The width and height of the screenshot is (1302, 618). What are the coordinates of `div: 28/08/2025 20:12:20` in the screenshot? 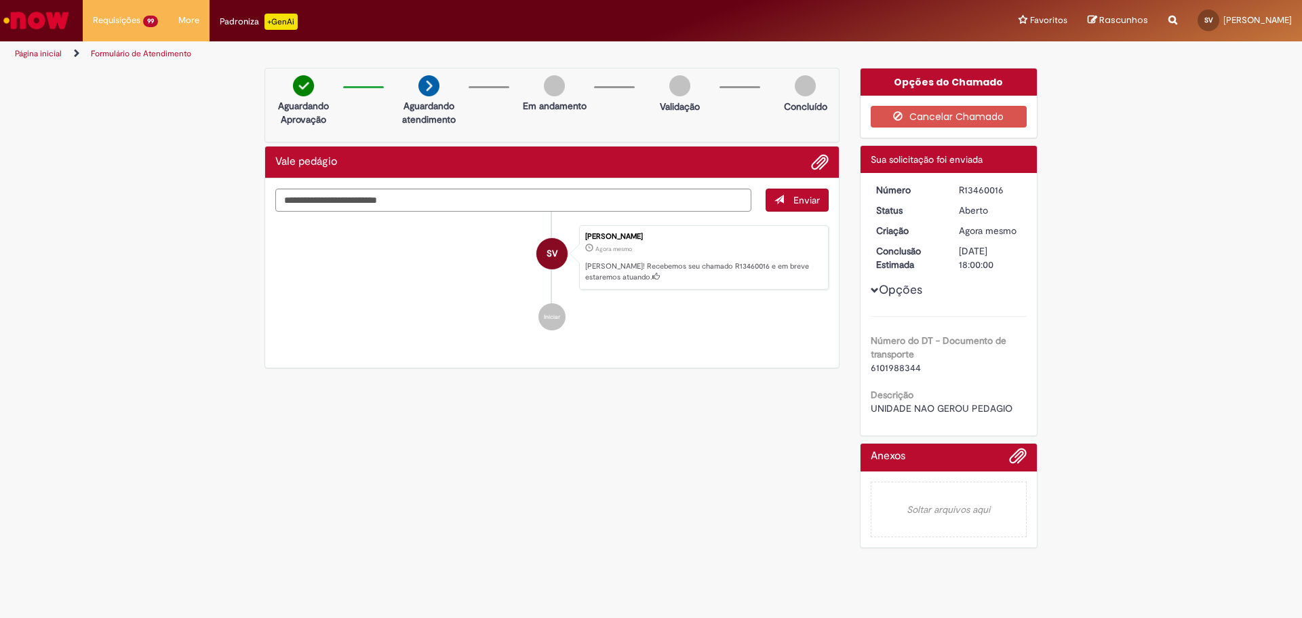 It's located at (990, 231).